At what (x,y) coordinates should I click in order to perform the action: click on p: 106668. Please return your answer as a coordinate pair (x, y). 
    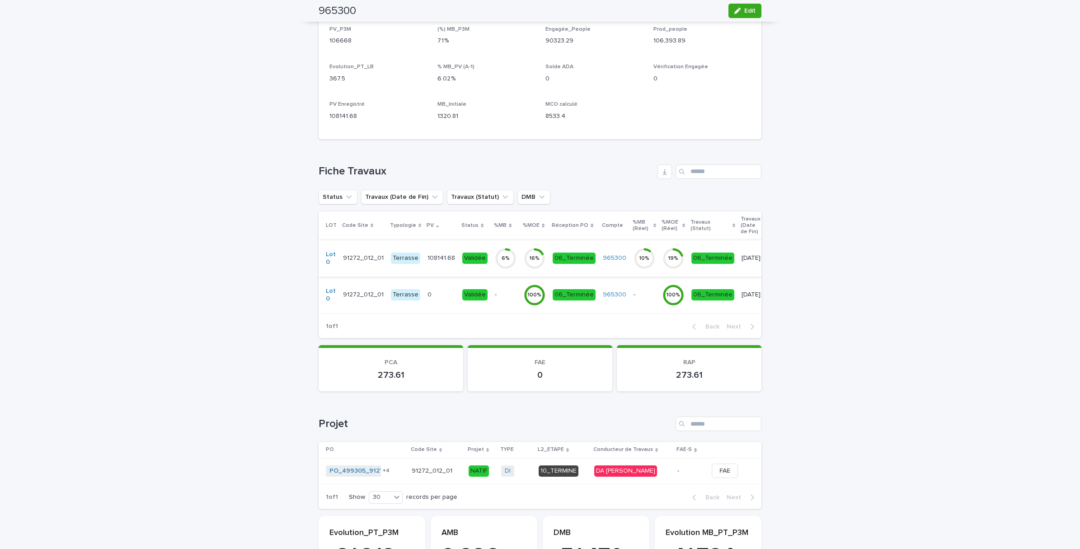
    Looking at the image, I should click on (378, 41).